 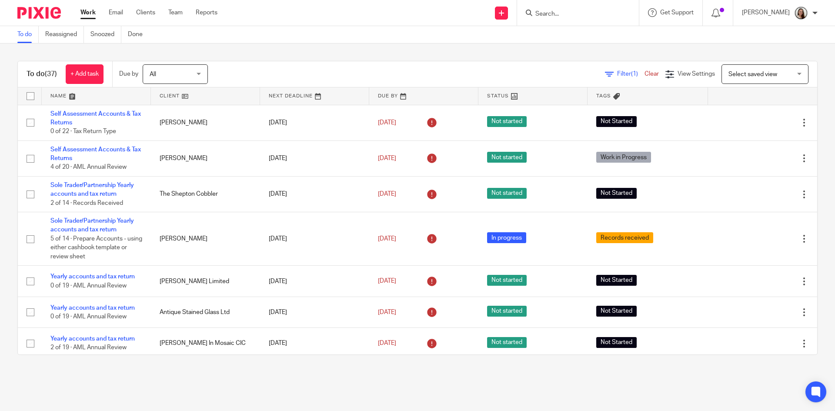 What do you see at coordinates (604, 96) in the screenshot?
I see `span: Tags` at bounding box center [604, 96].